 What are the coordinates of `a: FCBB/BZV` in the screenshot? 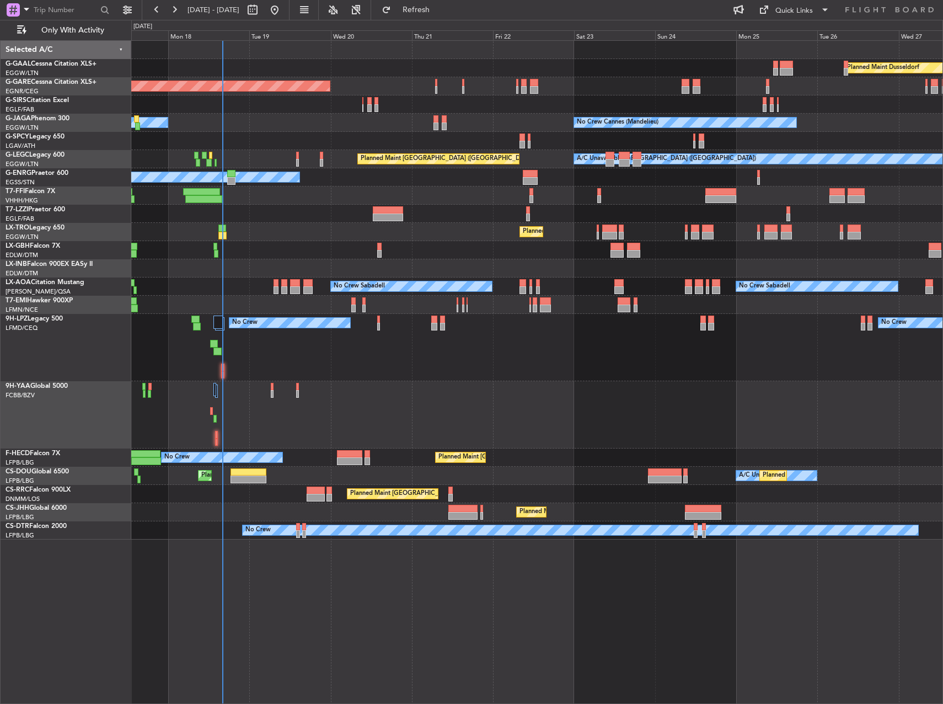 It's located at (20, 395).